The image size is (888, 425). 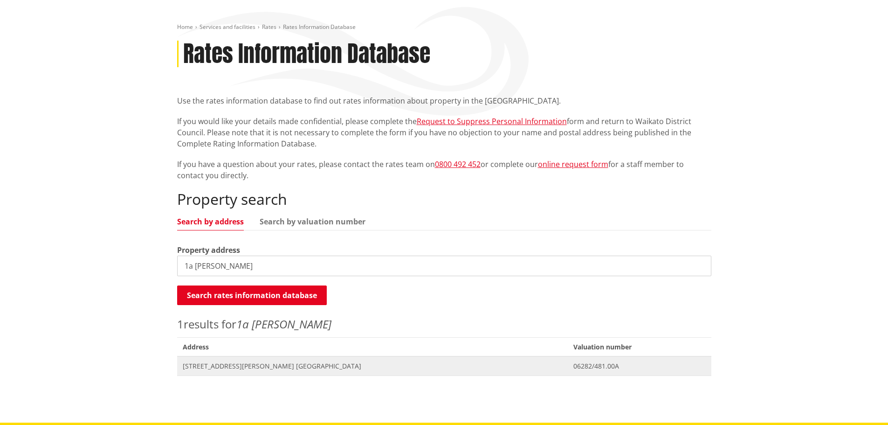 What do you see at coordinates (228, 27) in the screenshot?
I see `a: Services and facilities` at bounding box center [228, 27].